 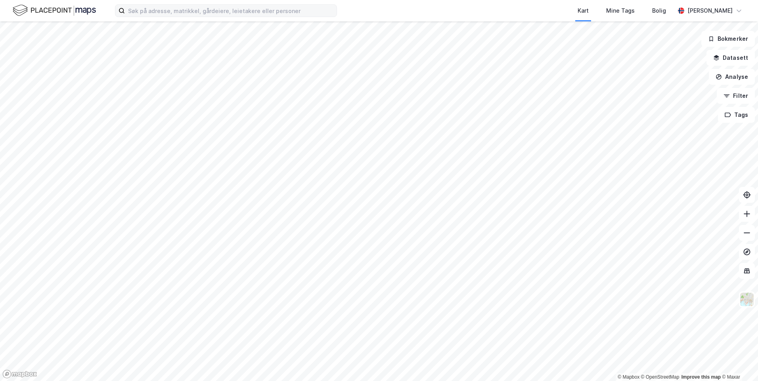 I want to click on button: Bokmerker, so click(x=728, y=39).